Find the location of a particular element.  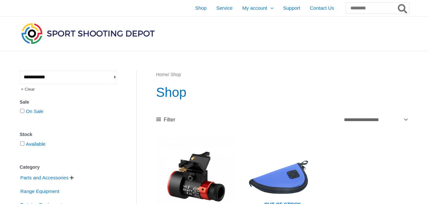

input: On Sale is located at coordinates (22, 111).